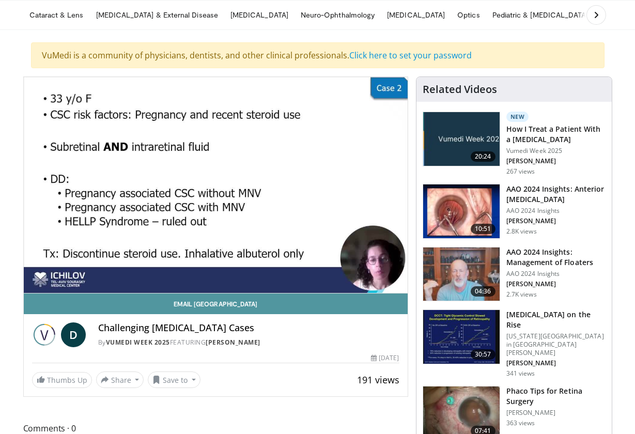 This screenshot has width=635, height=434. Describe the element at coordinates (521, 231) in the screenshot. I see `p: 2.8K views` at that location.